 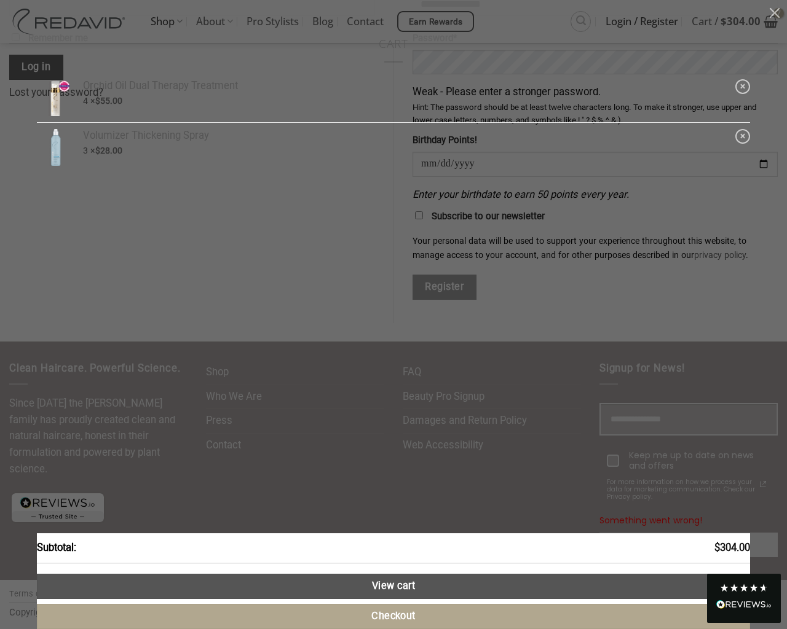 I want to click on a: Remove Volumizer Thickening Spray from cart, so click(x=743, y=136).